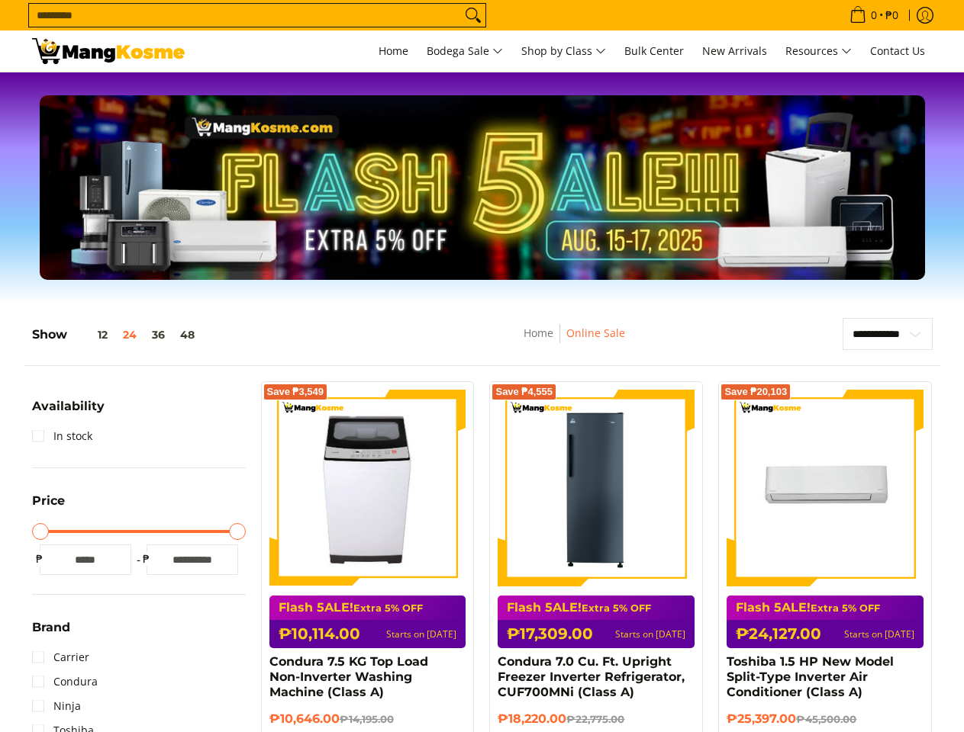 This screenshot has height=732, width=964. Describe the element at coordinates (734, 51) in the screenshot. I see `a: New Arrivals` at that location.